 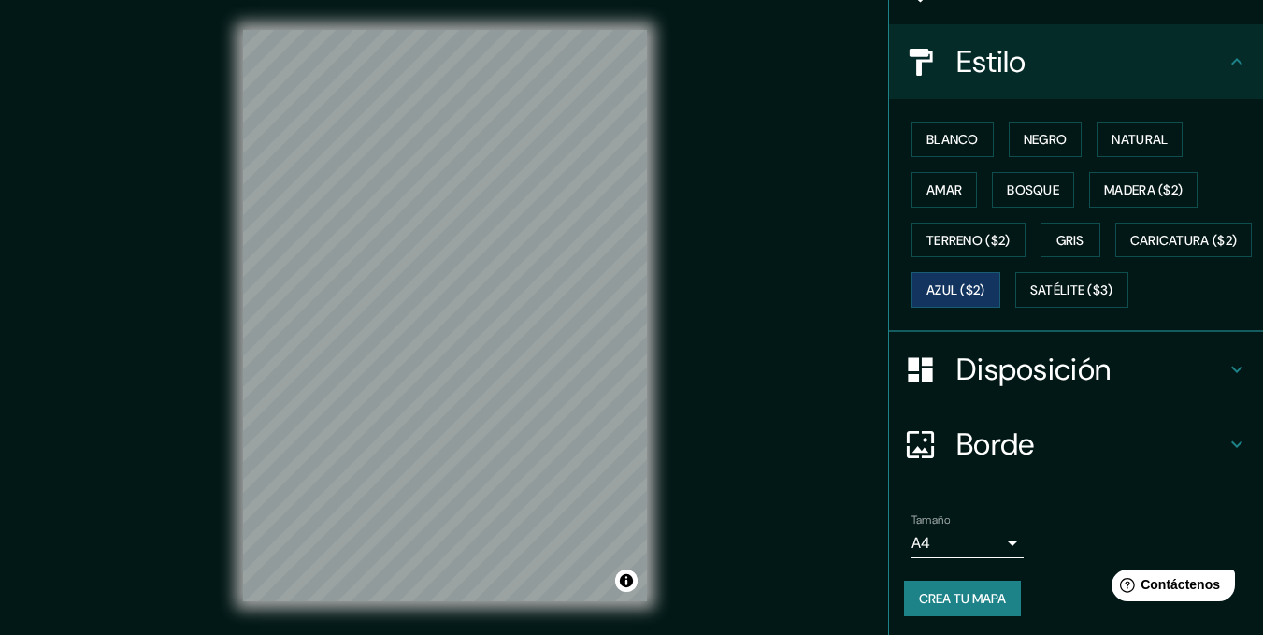 What do you see at coordinates (1076, 369) in the screenshot?
I see `div: Disposición` at bounding box center [1076, 369].